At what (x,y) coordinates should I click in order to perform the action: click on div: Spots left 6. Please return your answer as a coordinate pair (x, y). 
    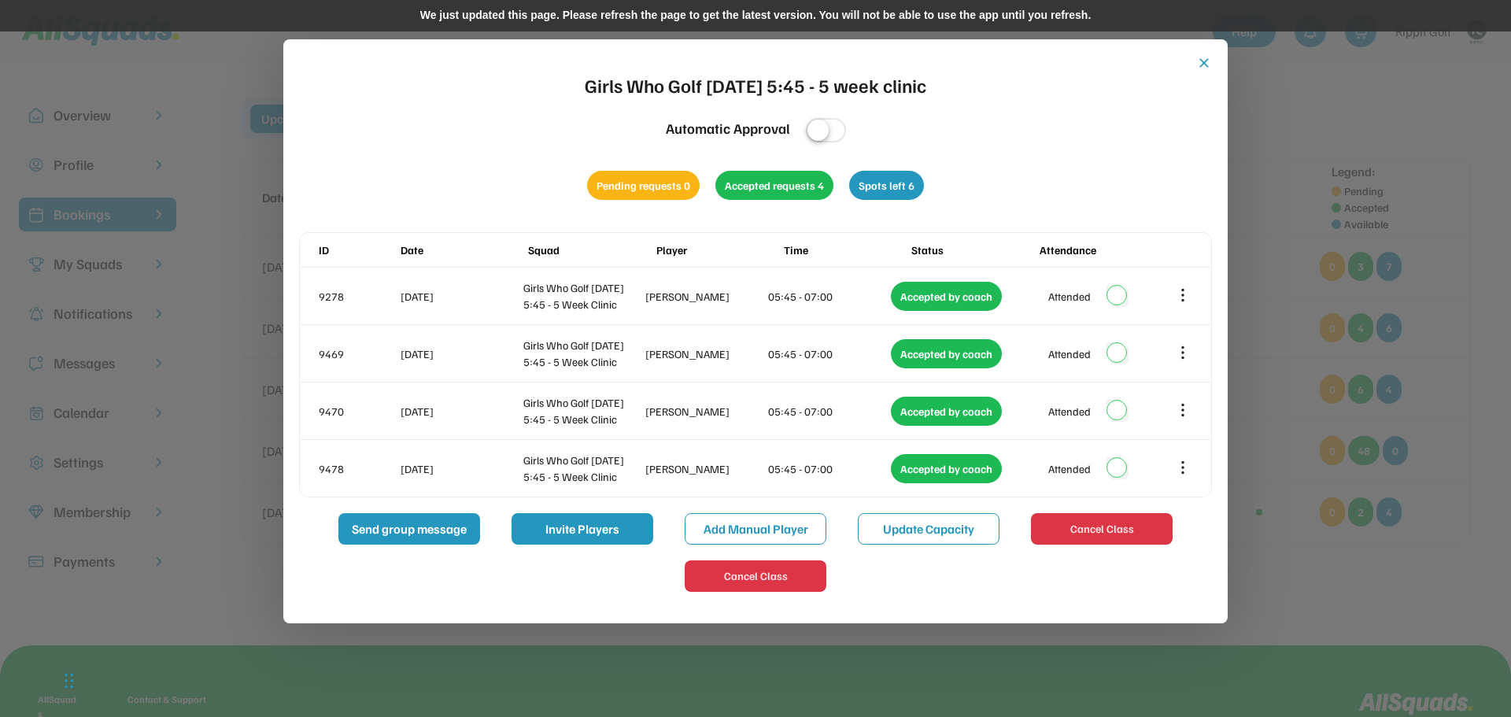
    Looking at the image, I should click on (886, 185).